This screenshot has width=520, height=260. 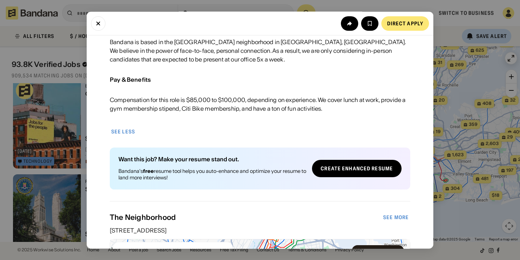 I want to click on div: Direct Apply, so click(x=405, y=23).